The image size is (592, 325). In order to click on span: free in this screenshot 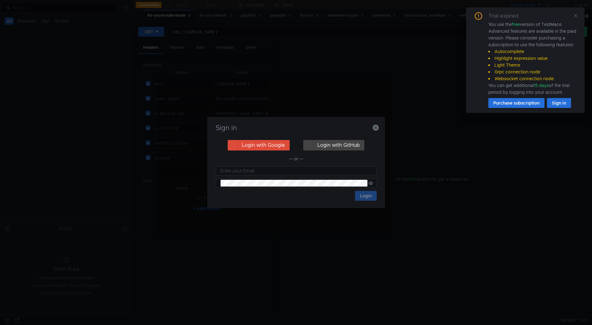, I will do `click(516, 24)`.